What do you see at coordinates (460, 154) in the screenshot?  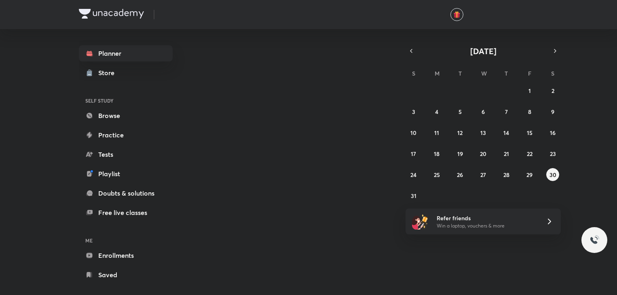 I see `abbr: August 19, 2025` at bounding box center [460, 154].